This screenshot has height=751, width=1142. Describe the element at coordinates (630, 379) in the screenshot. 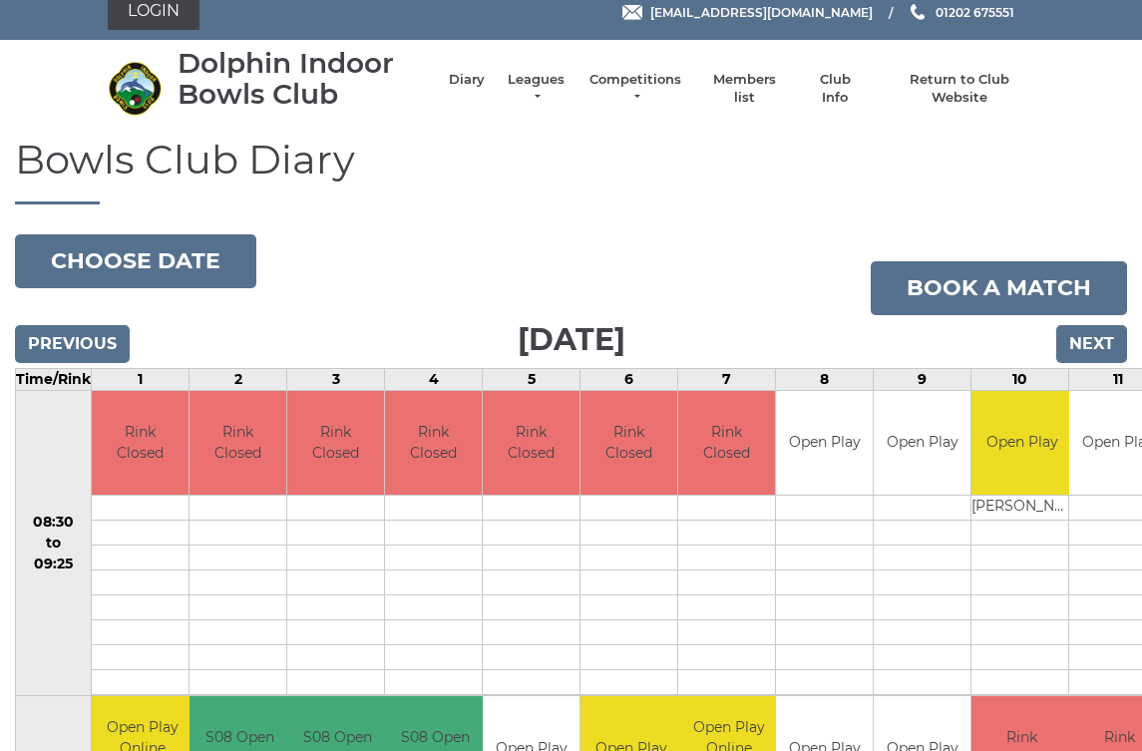

I see `td: 6` at that location.